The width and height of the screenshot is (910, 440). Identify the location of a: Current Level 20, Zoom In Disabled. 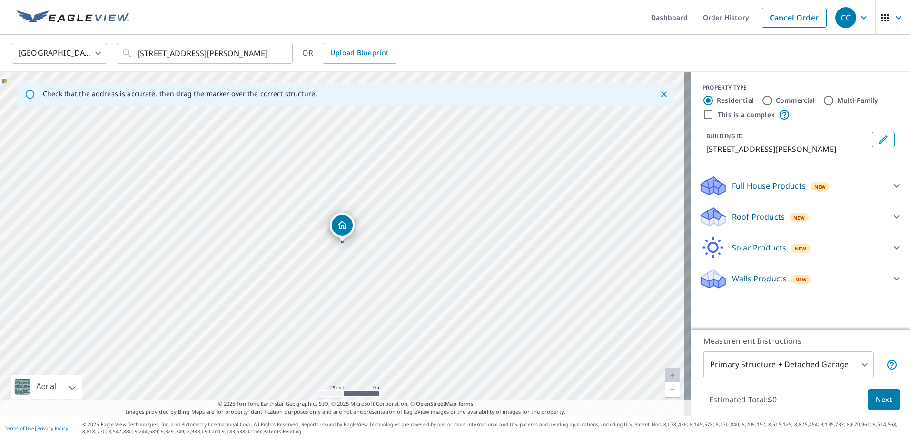
(672, 375).